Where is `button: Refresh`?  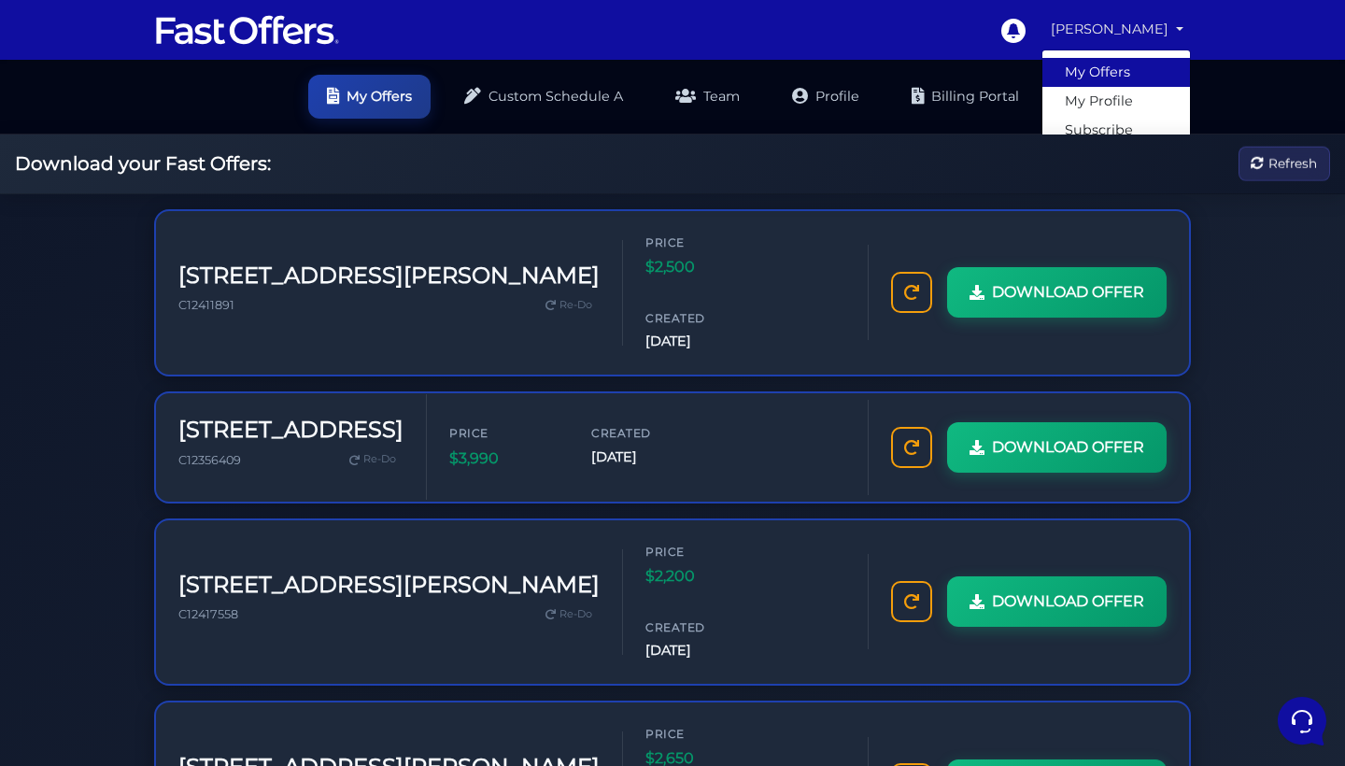
button: Refresh is located at coordinates (1284, 163).